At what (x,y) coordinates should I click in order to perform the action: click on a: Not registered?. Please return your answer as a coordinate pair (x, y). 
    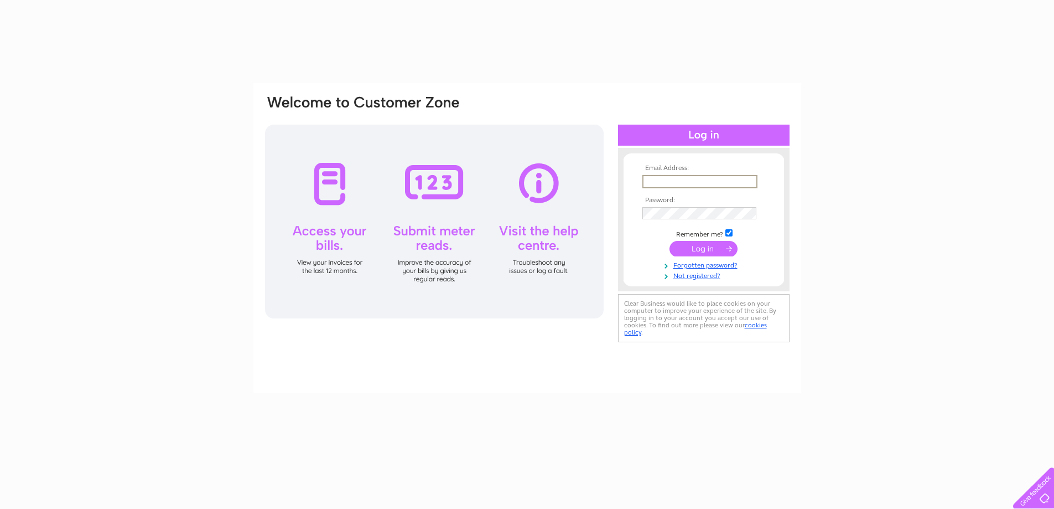
    Looking at the image, I should click on (705, 275).